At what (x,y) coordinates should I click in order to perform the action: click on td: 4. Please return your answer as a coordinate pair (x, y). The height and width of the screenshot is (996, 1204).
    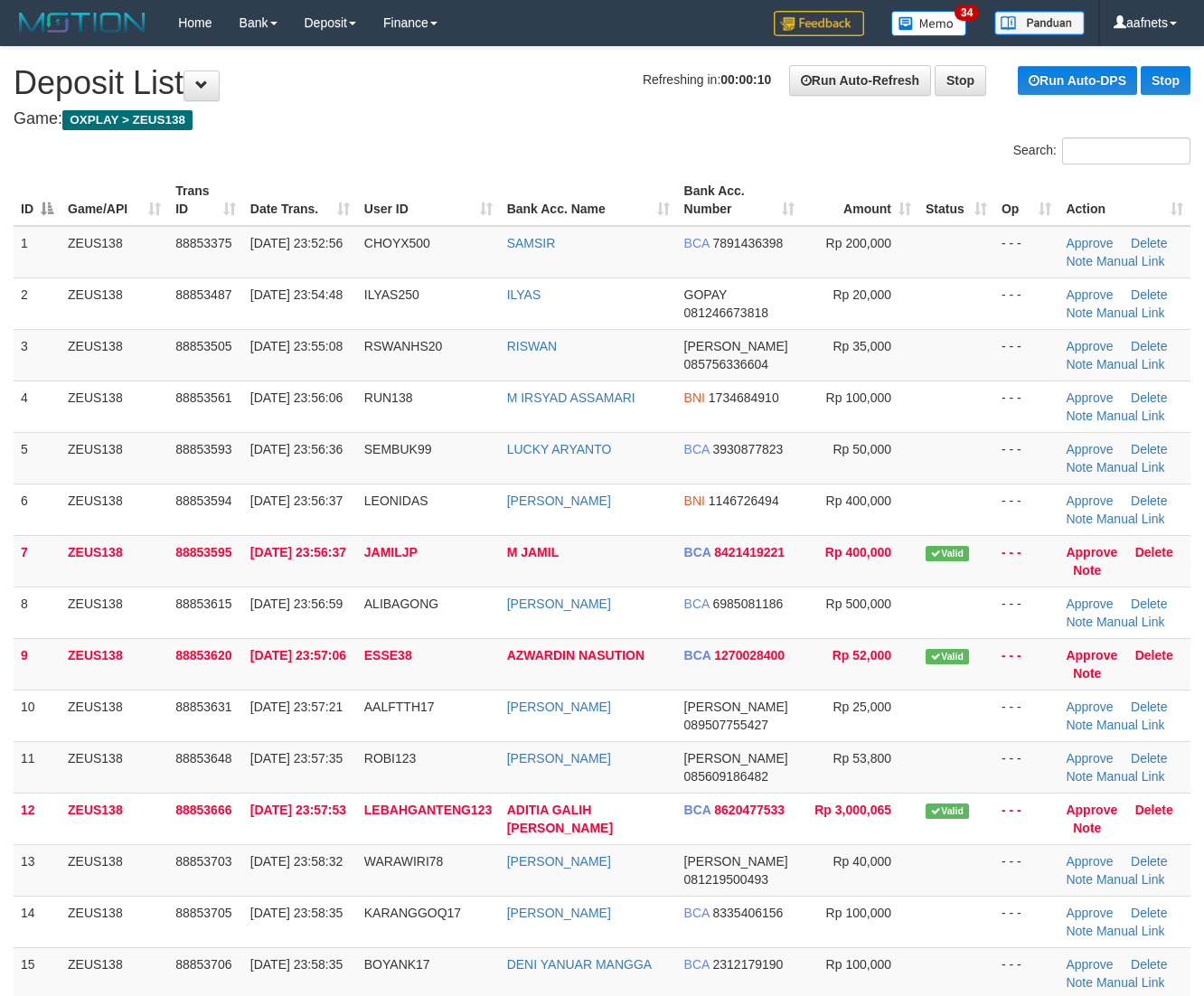
    Looking at the image, I should click on (37, 406).